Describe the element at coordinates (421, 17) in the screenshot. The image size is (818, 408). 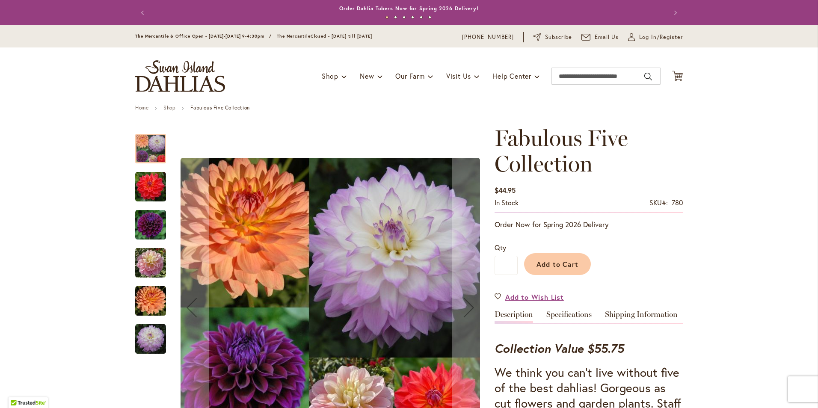
I see `button: 5 of 6` at that location.